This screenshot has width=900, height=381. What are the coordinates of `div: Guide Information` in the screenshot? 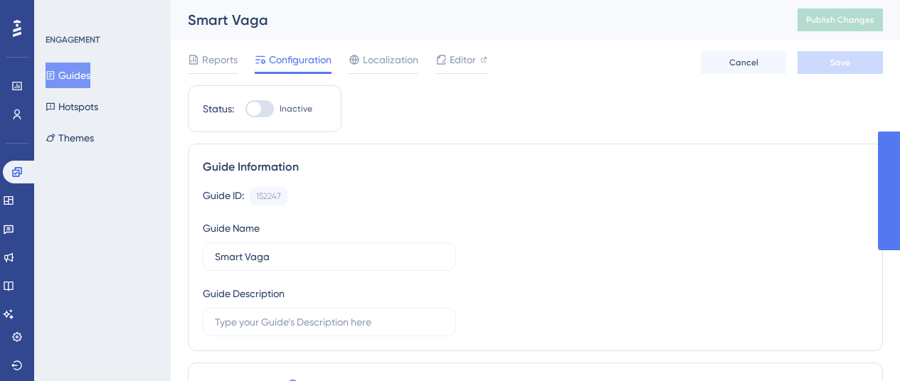 It's located at (535, 167).